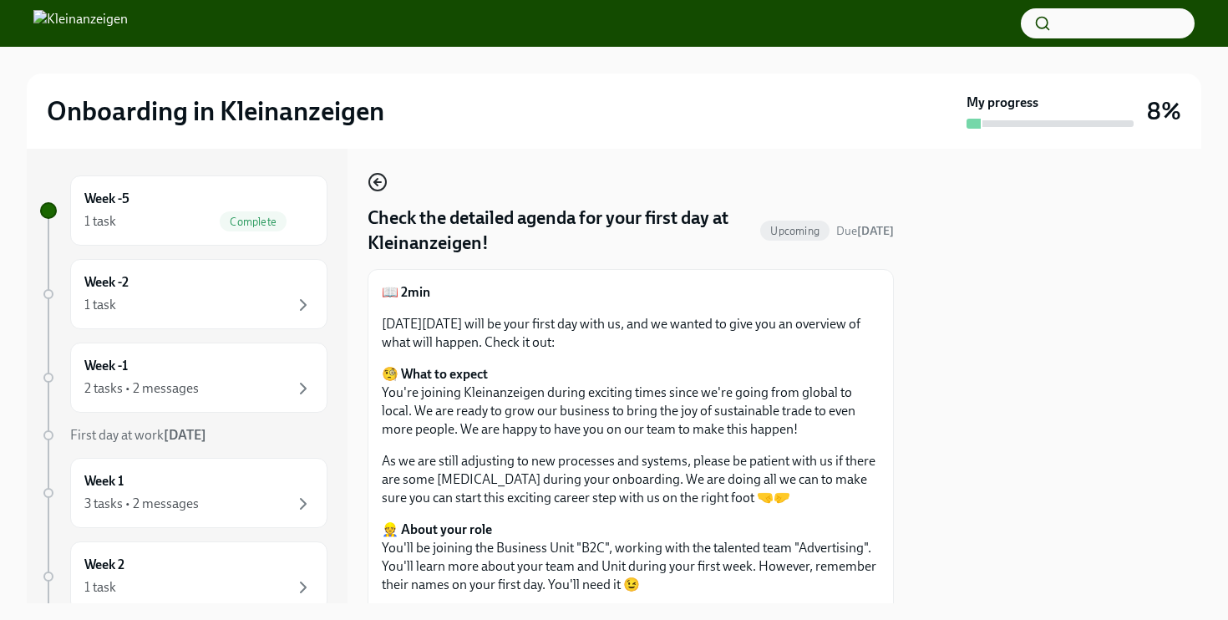  Describe the element at coordinates (107, 199) in the screenshot. I see `h6: Week -5` at that location.